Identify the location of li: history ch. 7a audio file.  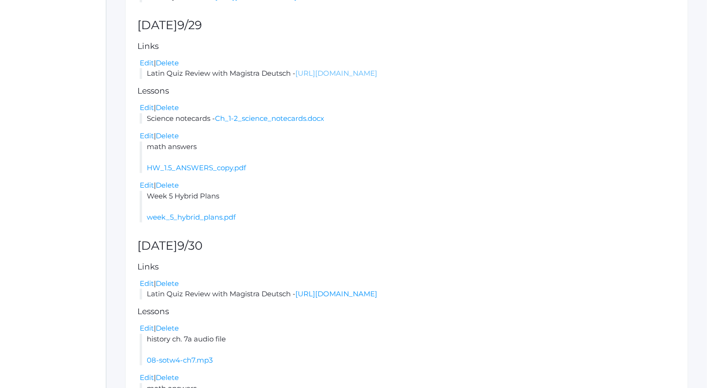
(408, 350).